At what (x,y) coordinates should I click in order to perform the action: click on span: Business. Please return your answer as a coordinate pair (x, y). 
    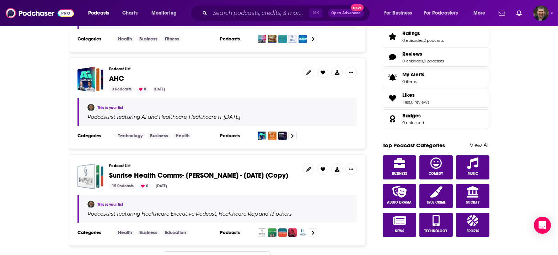
    Looking at the image, I should click on (399, 174).